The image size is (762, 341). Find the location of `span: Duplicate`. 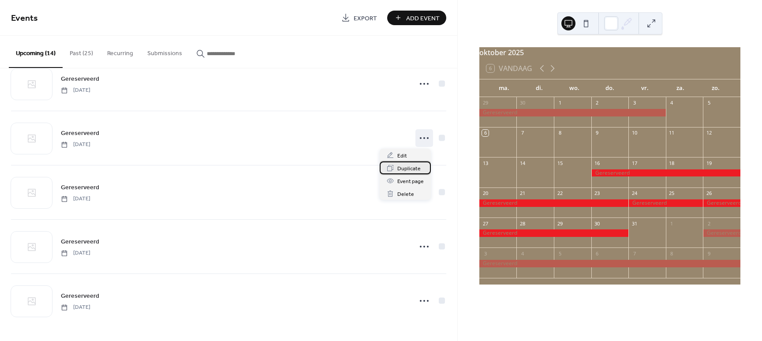

span: Duplicate is located at coordinates (409, 168).